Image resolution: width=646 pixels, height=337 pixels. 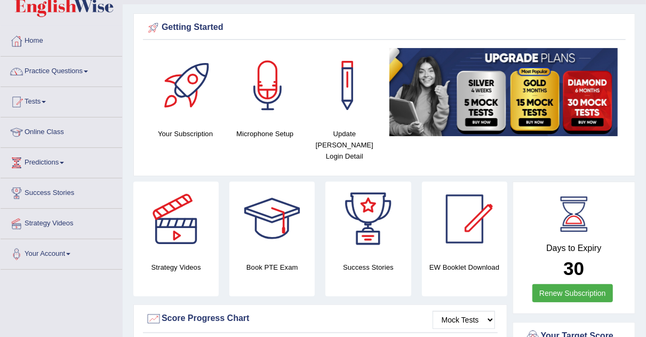 I want to click on a: Tests, so click(x=61, y=100).